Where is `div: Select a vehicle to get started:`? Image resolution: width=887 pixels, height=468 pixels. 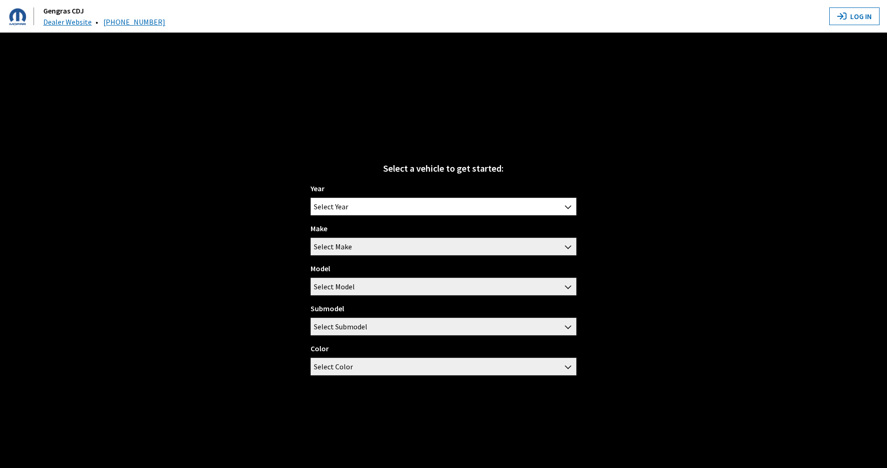 div: Select a vehicle to get started: is located at coordinates (443, 168).